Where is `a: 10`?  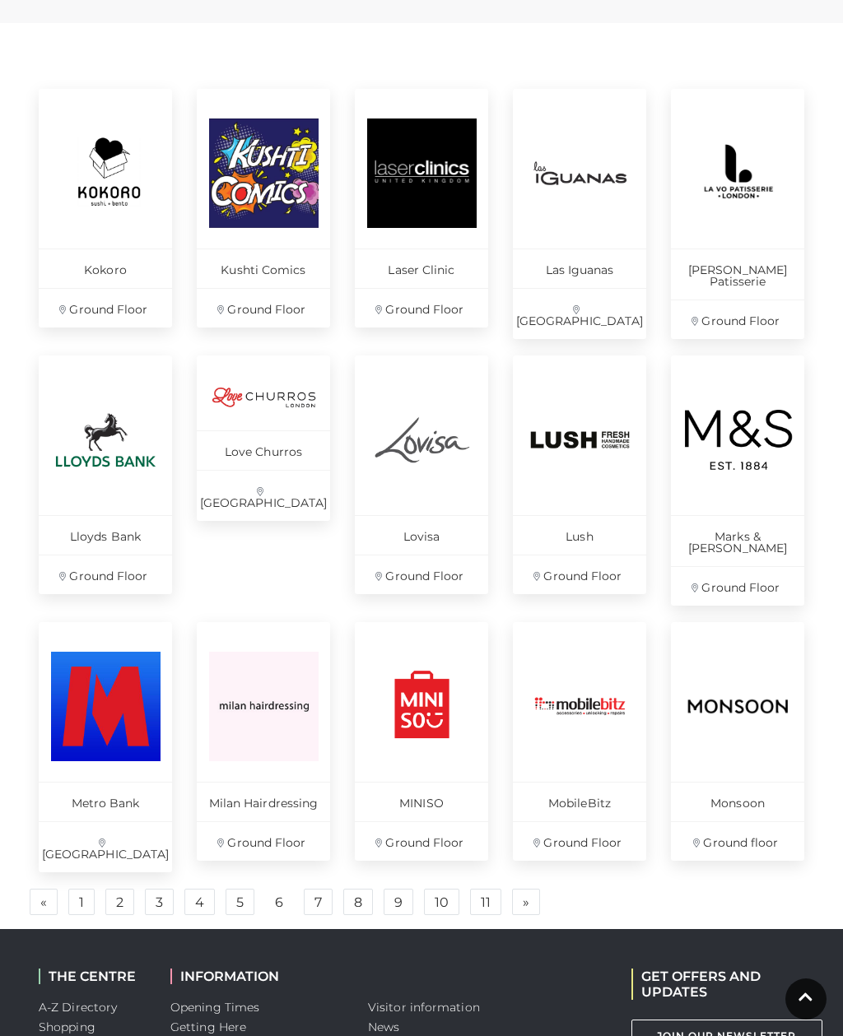
a: 10 is located at coordinates (441, 902).